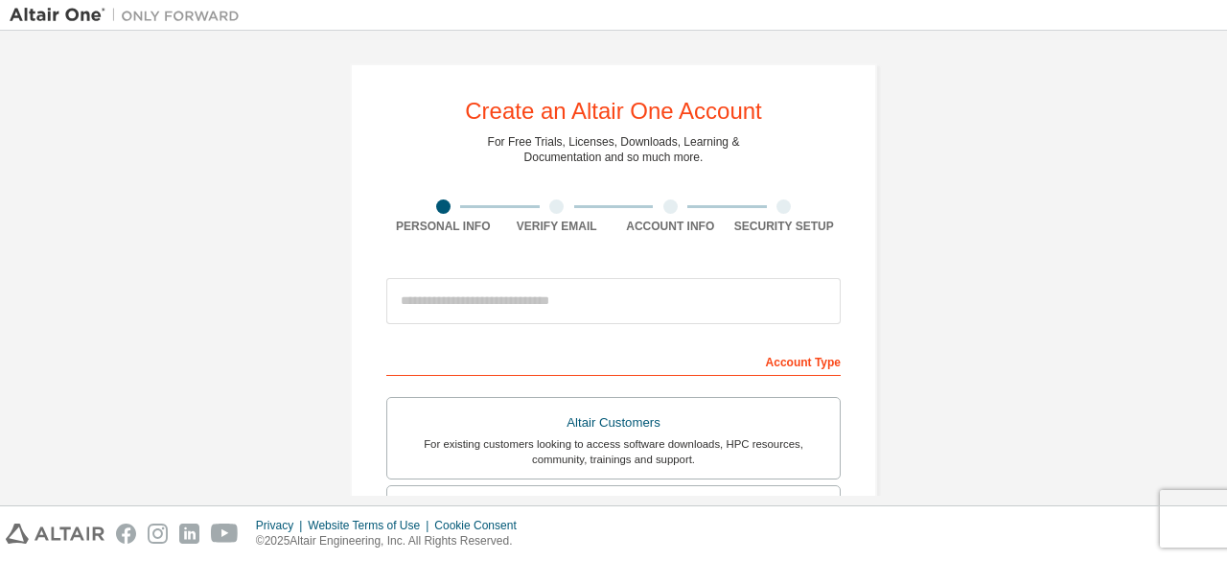 Image resolution: width=1227 pixels, height=561 pixels. Describe the element at coordinates (189, 533) in the screenshot. I see `img: linkedin.svg` at that location.